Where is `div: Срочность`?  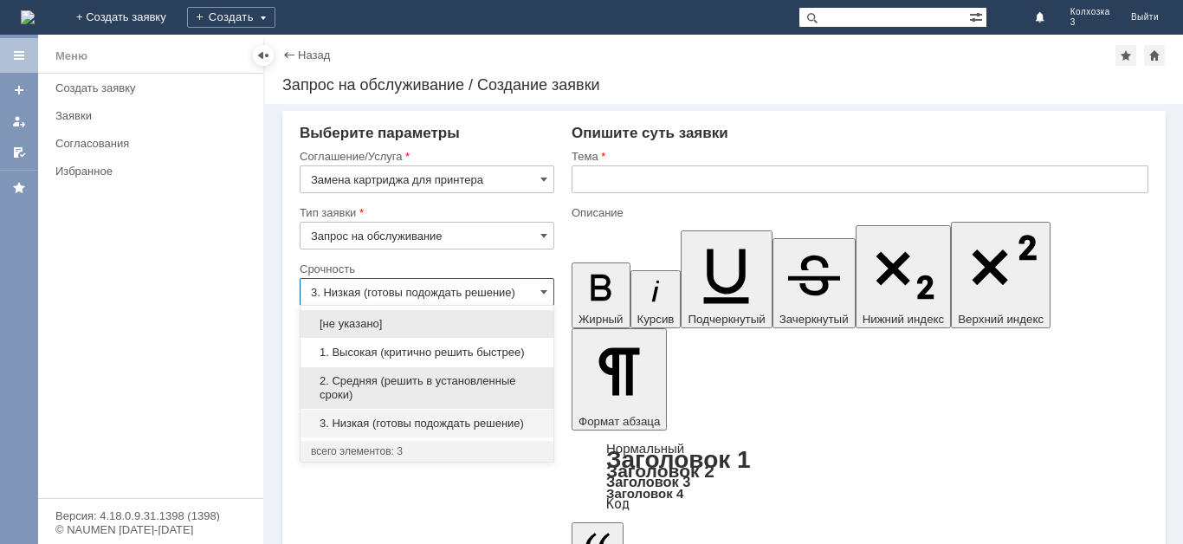 div: Срочность is located at coordinates (425, 268).